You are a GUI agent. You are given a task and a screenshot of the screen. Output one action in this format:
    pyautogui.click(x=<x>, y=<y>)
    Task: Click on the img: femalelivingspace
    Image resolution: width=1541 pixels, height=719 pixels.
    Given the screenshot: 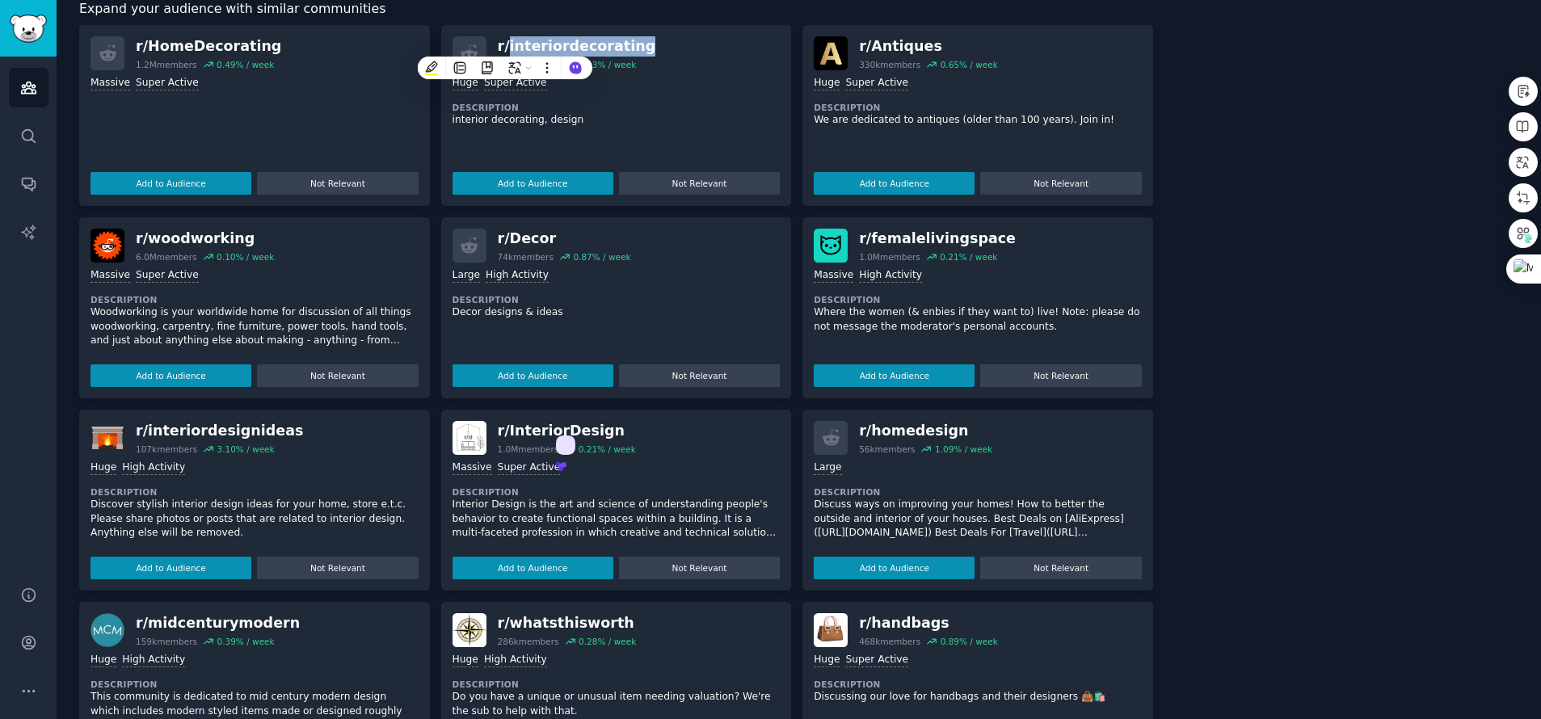 What is the action you would take?
    pyautogui.click(x=831, y=246)
    